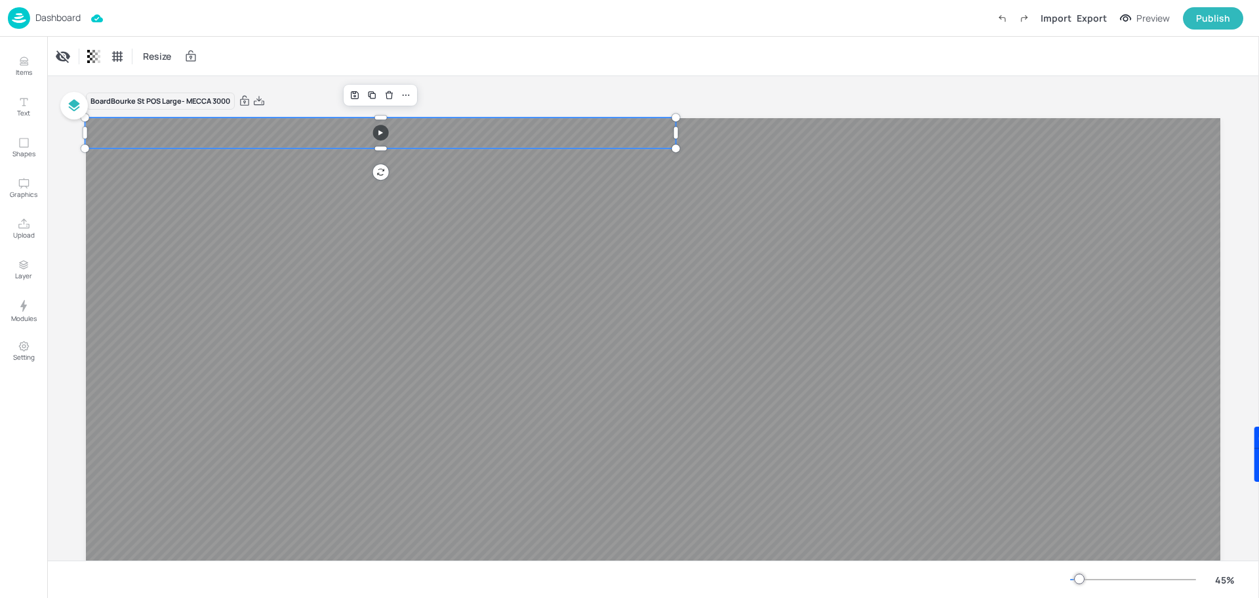 This screenshot has width=1259, height=598. I want to click on p: Dashboard, so click(58, 18).